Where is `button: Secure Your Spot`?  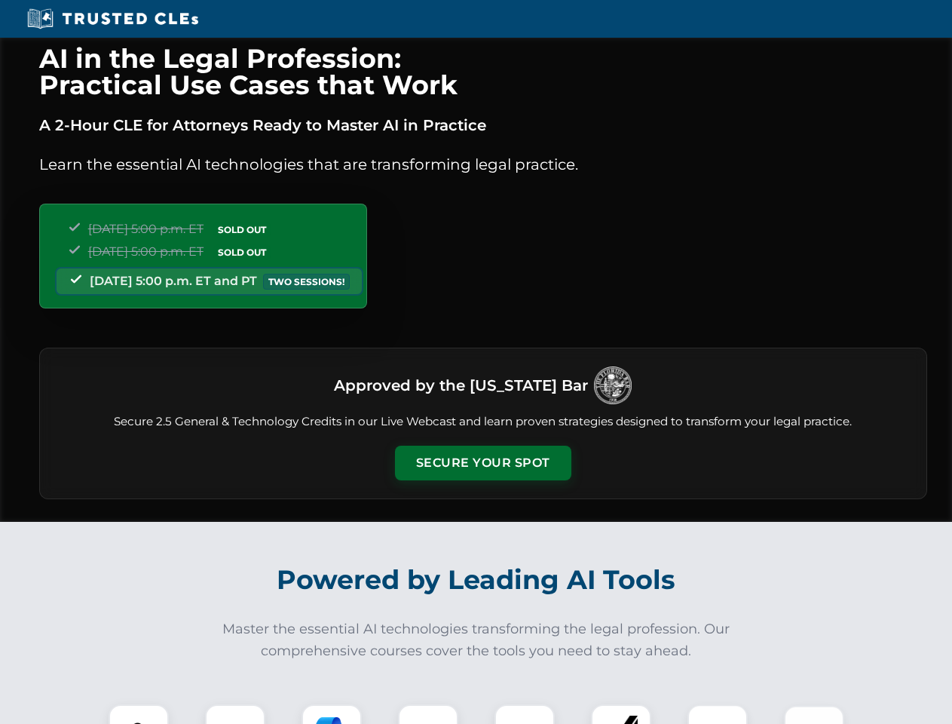 button: Secure Your Spot is located at coordinates (483, 463).